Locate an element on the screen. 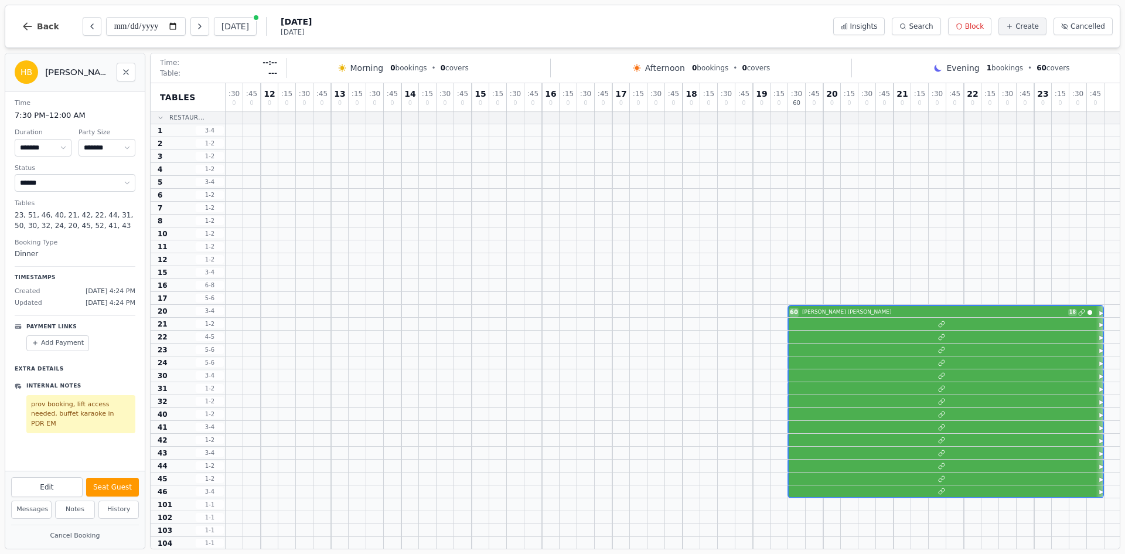 This screenshot has height=554, width=1125. span: 103 is located at coordinates (165, 530).